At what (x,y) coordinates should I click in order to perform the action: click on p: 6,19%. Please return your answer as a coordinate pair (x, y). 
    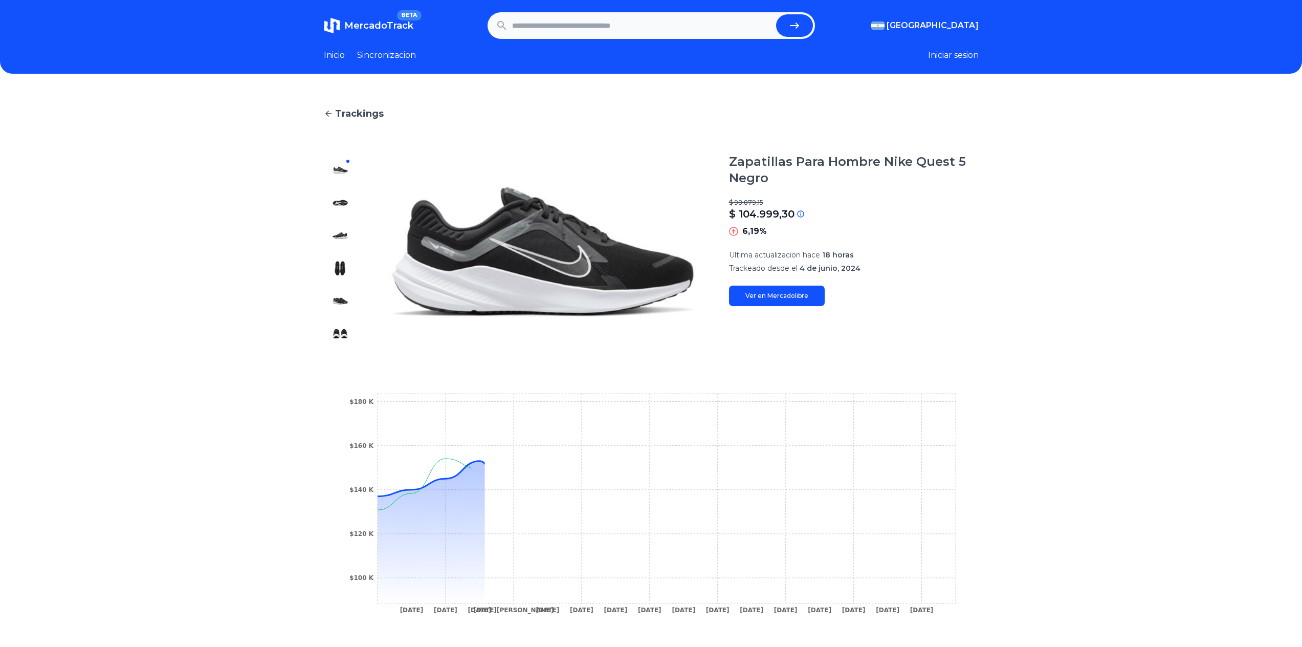
    Looking at the image, I should click on (755, 231).